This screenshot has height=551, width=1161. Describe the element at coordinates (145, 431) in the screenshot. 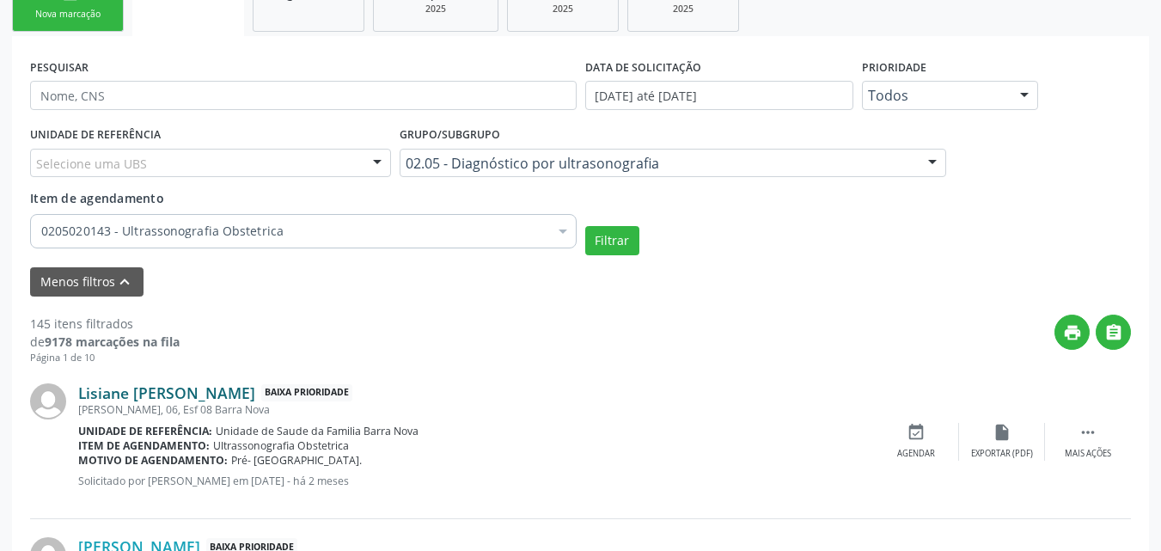

I see `b: Unidade de referência:` at that location.